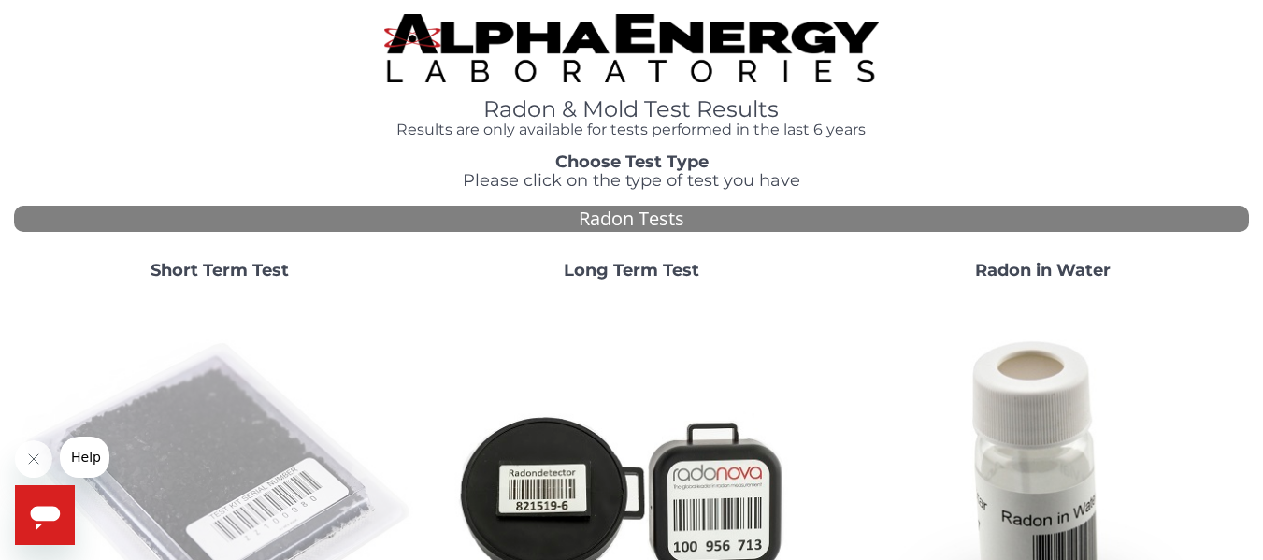 Image resolution: width=1263 pixels, height=560 pixels. Describe the element at coordinates (26, 21) in the screenshot. I see `span: Help` at that location.